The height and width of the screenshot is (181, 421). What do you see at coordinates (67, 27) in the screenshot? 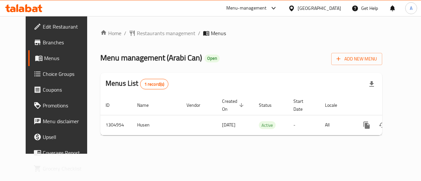
I see `span: Edit Restaurant` at bounding box center [67, 27].